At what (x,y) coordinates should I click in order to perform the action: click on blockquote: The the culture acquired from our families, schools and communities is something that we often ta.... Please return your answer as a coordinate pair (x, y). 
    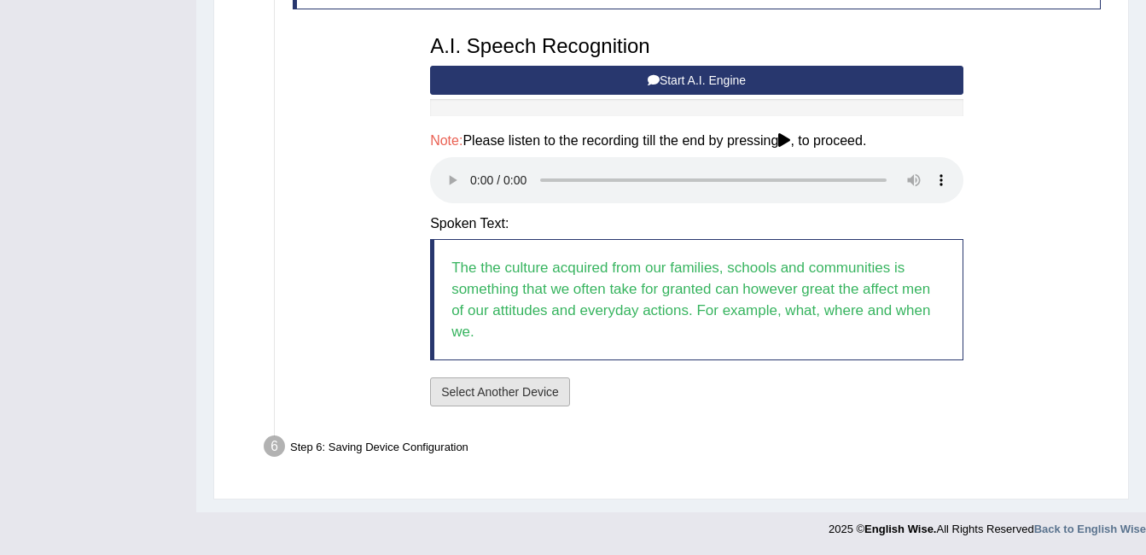
    Looking at the image, I should click on (696, 300).